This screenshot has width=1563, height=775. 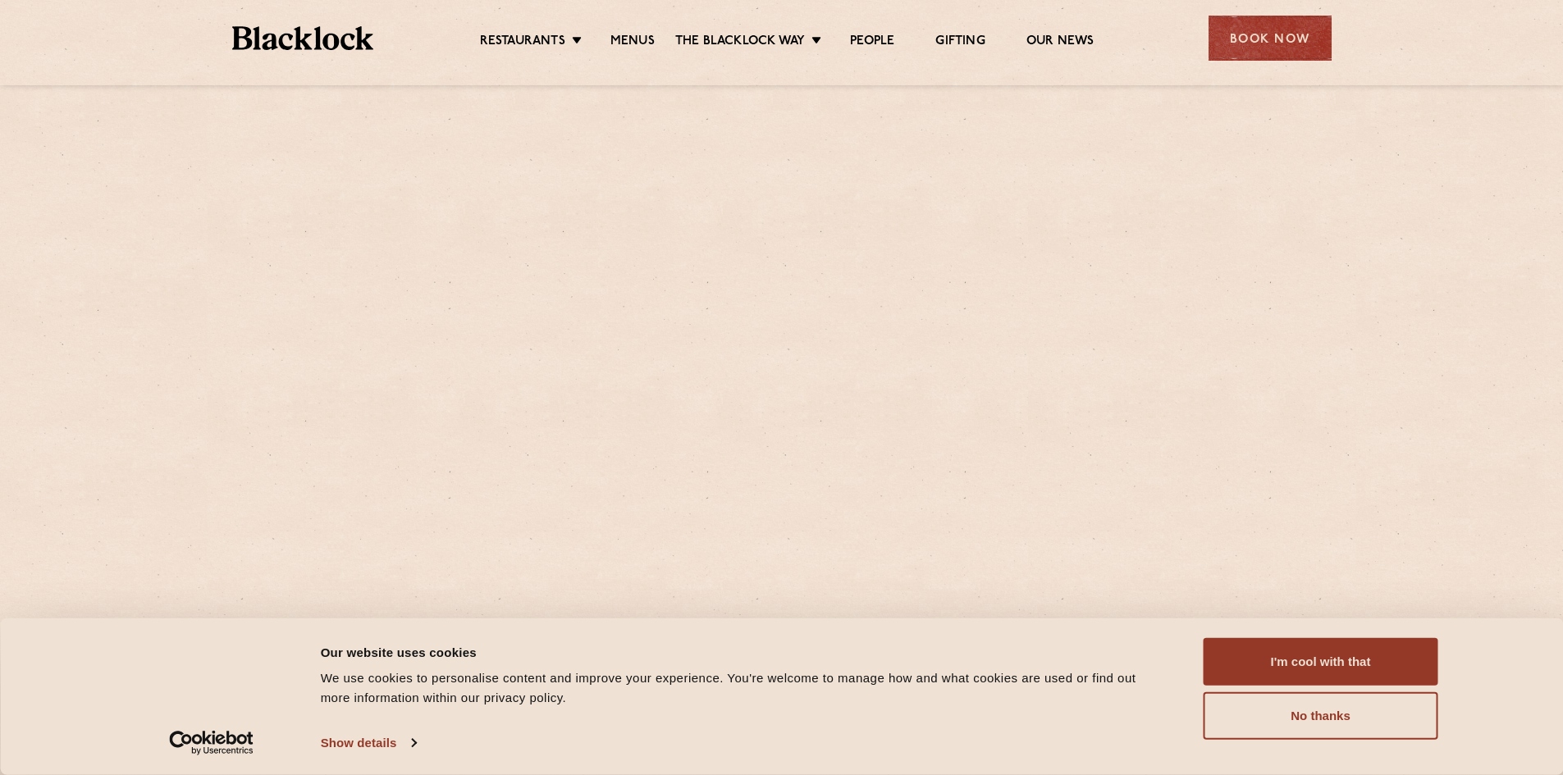 I want to click on a: Menus, so click(x=633, y=43).